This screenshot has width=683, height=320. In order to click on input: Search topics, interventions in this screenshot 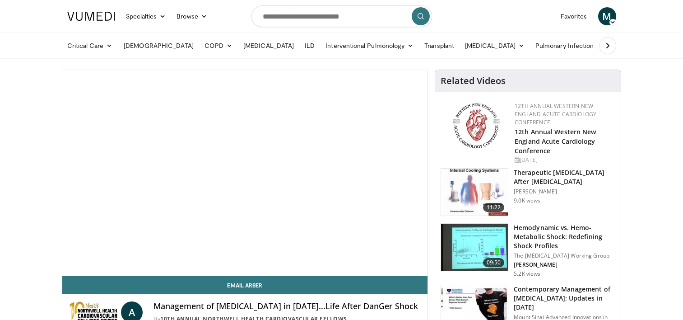, I will do `click(342, 16)`.